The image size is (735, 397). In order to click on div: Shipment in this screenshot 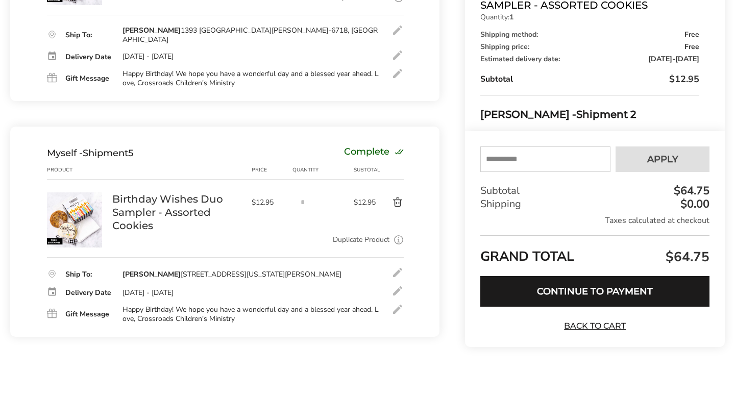, I will do `click(90, 153)`.